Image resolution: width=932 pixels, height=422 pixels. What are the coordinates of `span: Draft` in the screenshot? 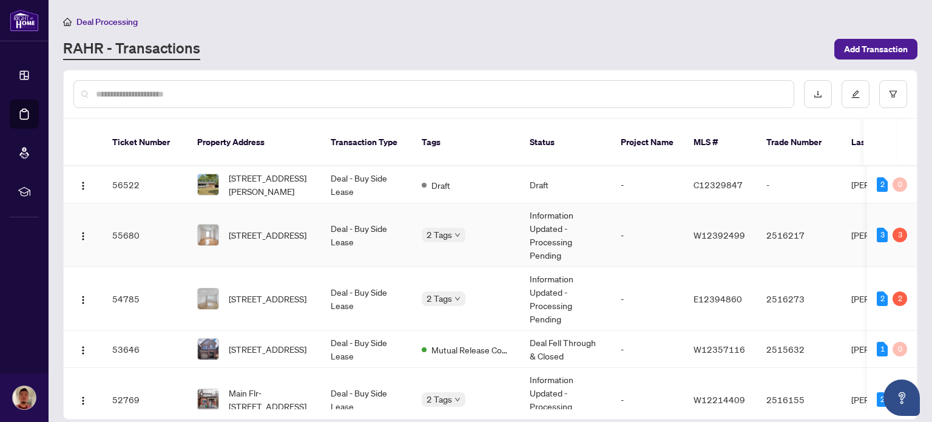 It's located at (441, 185).